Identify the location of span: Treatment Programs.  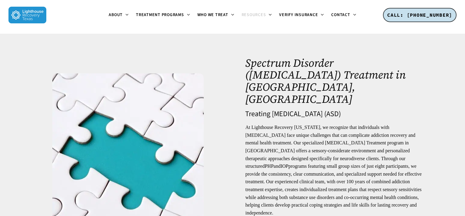
(160, 15).